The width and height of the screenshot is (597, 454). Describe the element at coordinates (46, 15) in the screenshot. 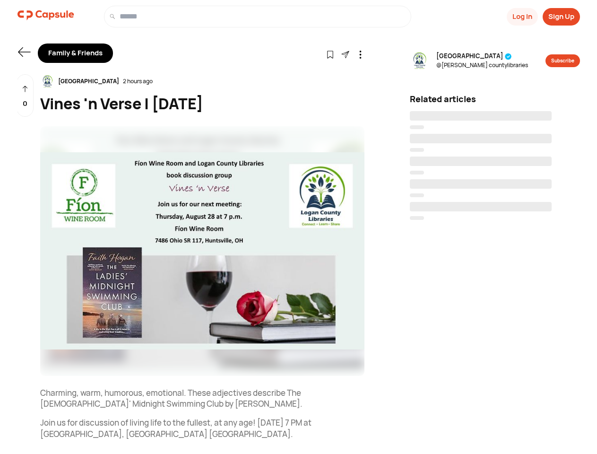

I see `img: logo` at that location.